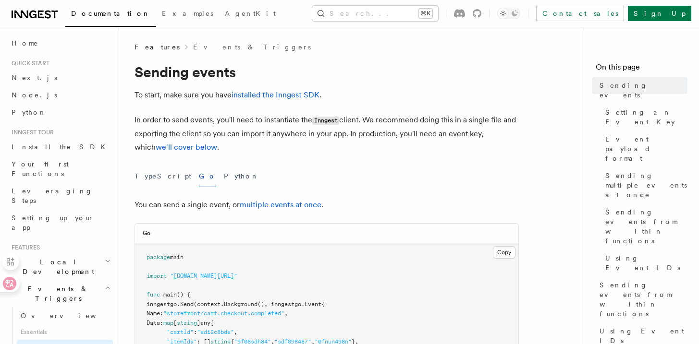 The width and height of the screenshot is (699, 344). What do you see at coordinates (644, 149) in the screenshot?
I see `a: Event payload format` at bounding box center [644, 149].